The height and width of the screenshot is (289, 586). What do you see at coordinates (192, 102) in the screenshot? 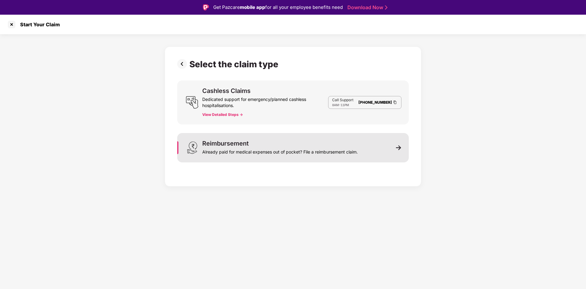
I see `img: svg+xml;base64,PHN2ZyB3aWR0aD0iMjQiIGhlaWdodD0iMjUiIHZpZXdCb3g9IjAgMCAyNCAyNSIgZmlsbD0ibm9uZSIgeG...` at bounding box center [192, 102].